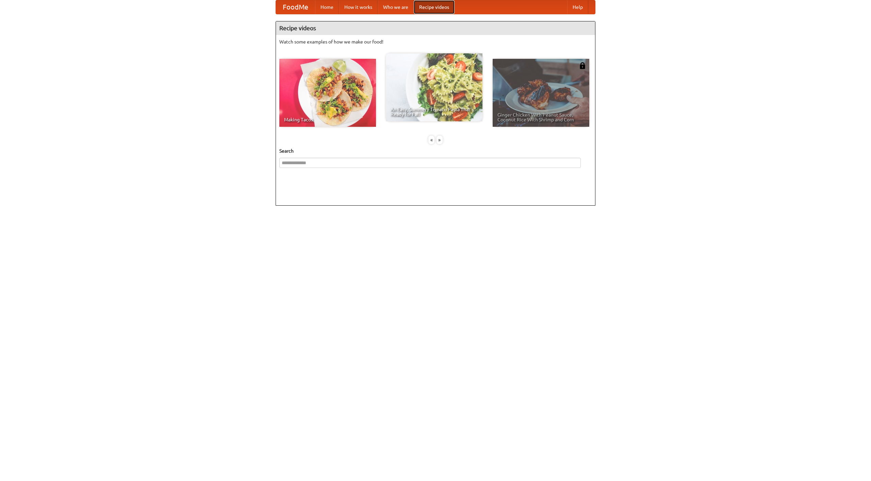  What do you see at coordinates (434, 7) in the screenshot?
I see `a: Recipe videos` at bounding box center [434, 7].